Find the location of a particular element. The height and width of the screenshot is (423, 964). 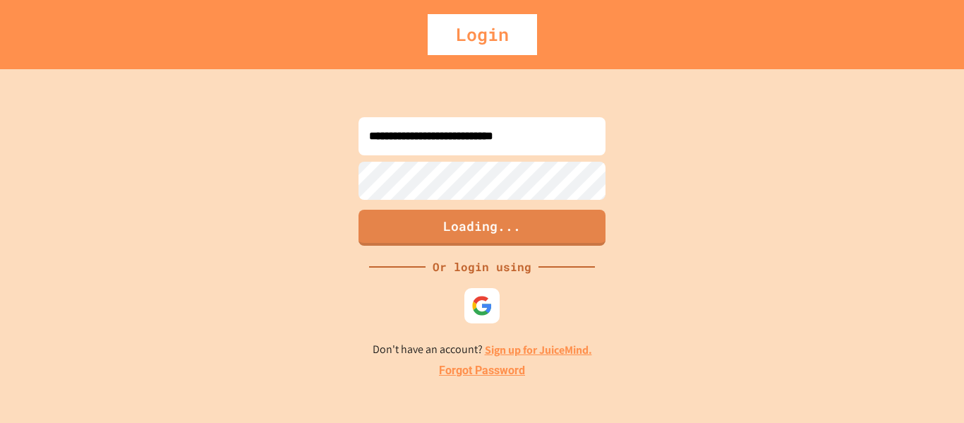

a: Forgot Password is located at coordinates (482, 370).